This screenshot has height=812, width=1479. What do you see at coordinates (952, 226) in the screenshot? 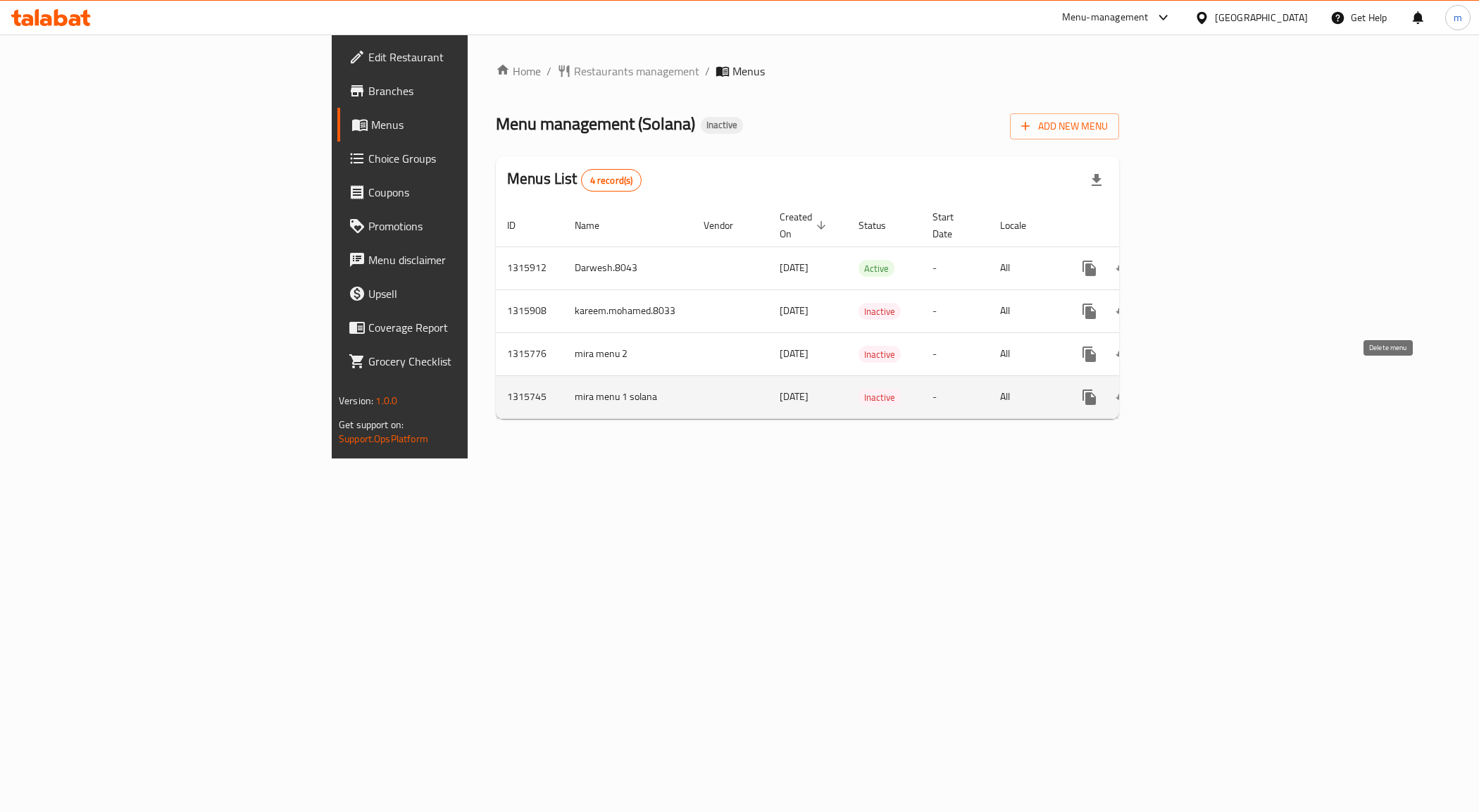
I see `span: Start Date` at bounding box center [952, 226].